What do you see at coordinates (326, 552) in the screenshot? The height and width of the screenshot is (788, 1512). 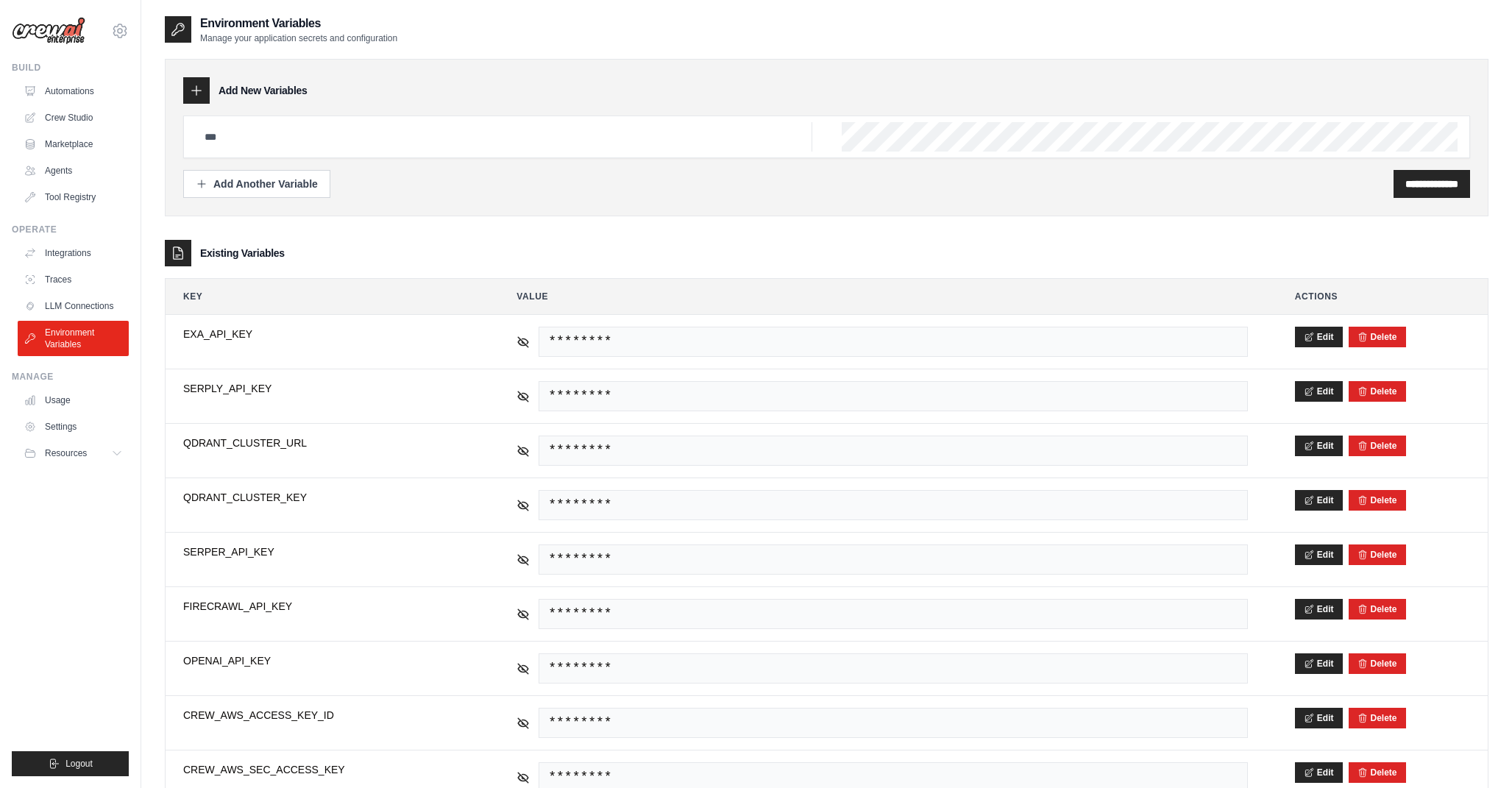 I see `span: SERPER_API_KEY` at bounding box center [326, 552].